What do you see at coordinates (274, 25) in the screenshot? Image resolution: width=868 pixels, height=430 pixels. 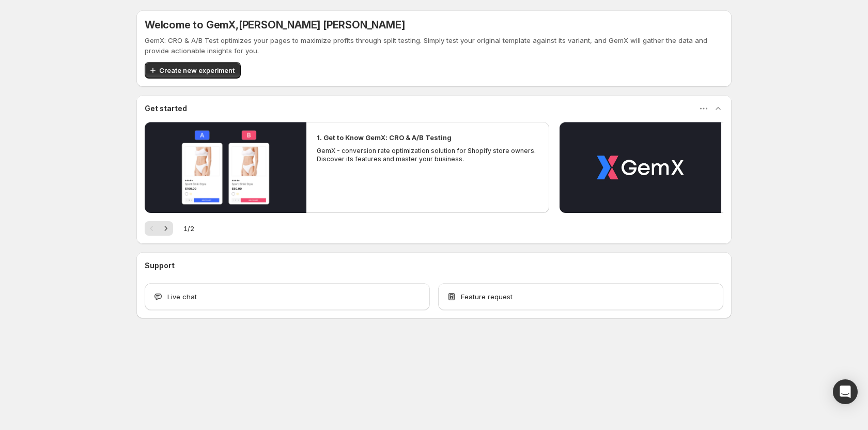 I see `h5: Welcome to GemX` at bounding box center [274, 25].